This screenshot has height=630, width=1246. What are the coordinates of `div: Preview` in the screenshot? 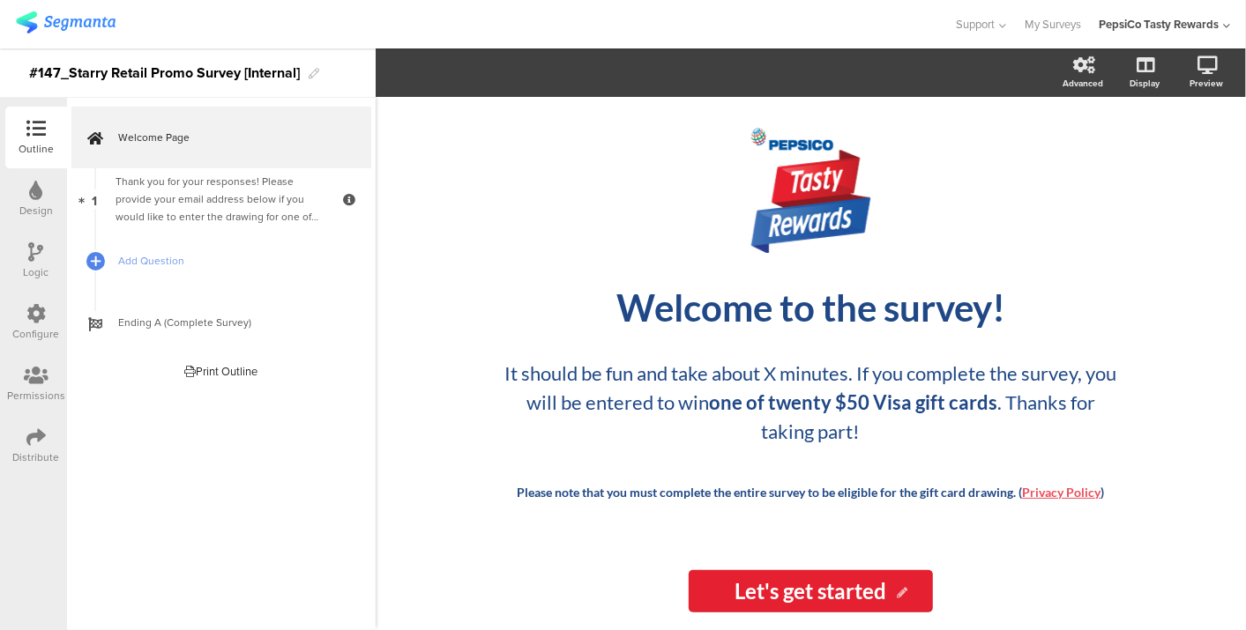 It's located at (1206, 83).